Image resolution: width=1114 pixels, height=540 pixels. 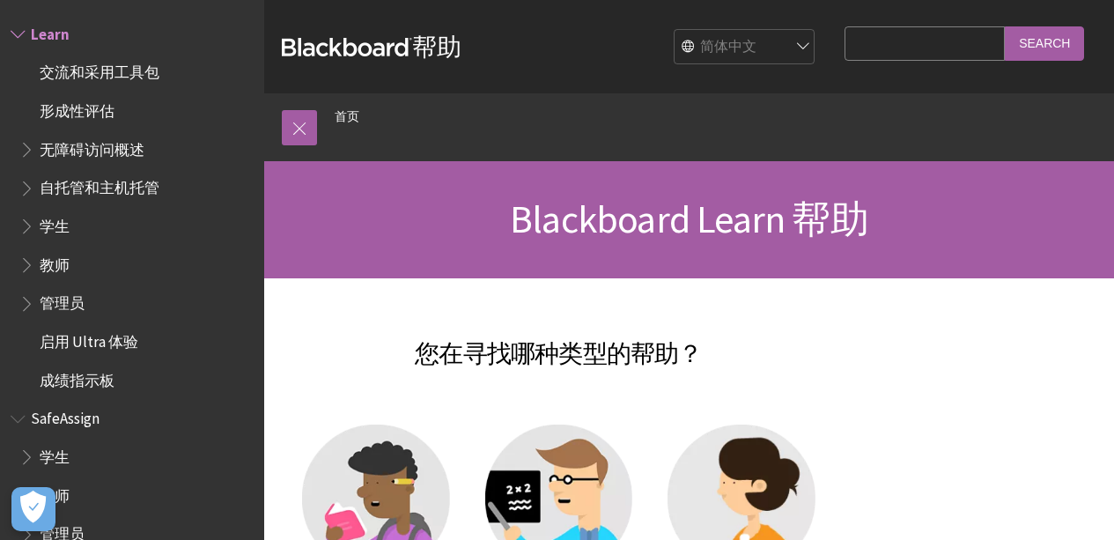 What do you see at coordinates (77, 377) in the screenshot?
I see `span: 成绩指示板` at bounding box center [77, 377].